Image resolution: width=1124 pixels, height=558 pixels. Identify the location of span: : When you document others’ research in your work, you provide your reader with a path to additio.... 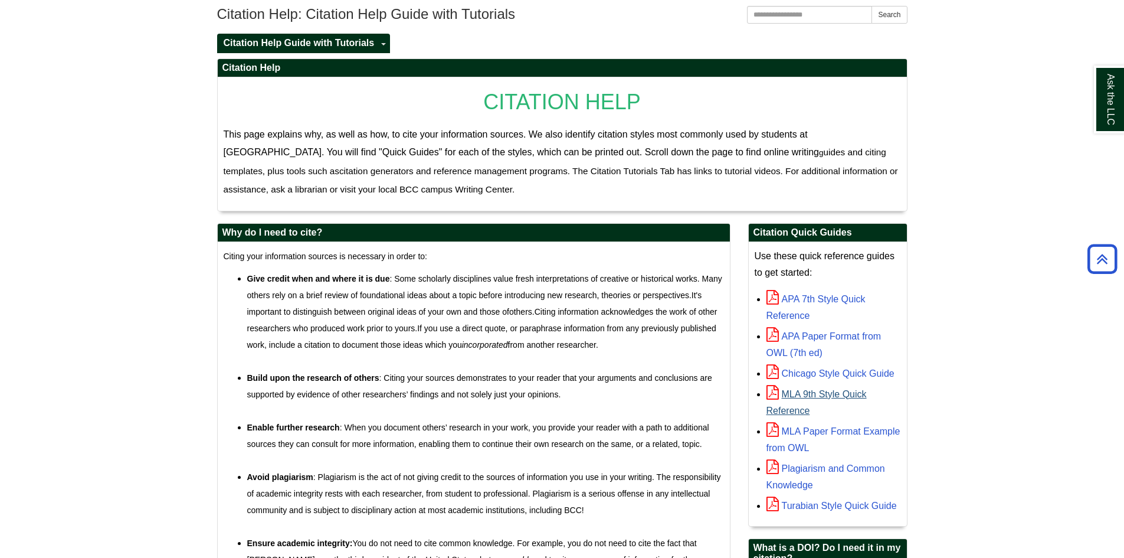
(478, 436).